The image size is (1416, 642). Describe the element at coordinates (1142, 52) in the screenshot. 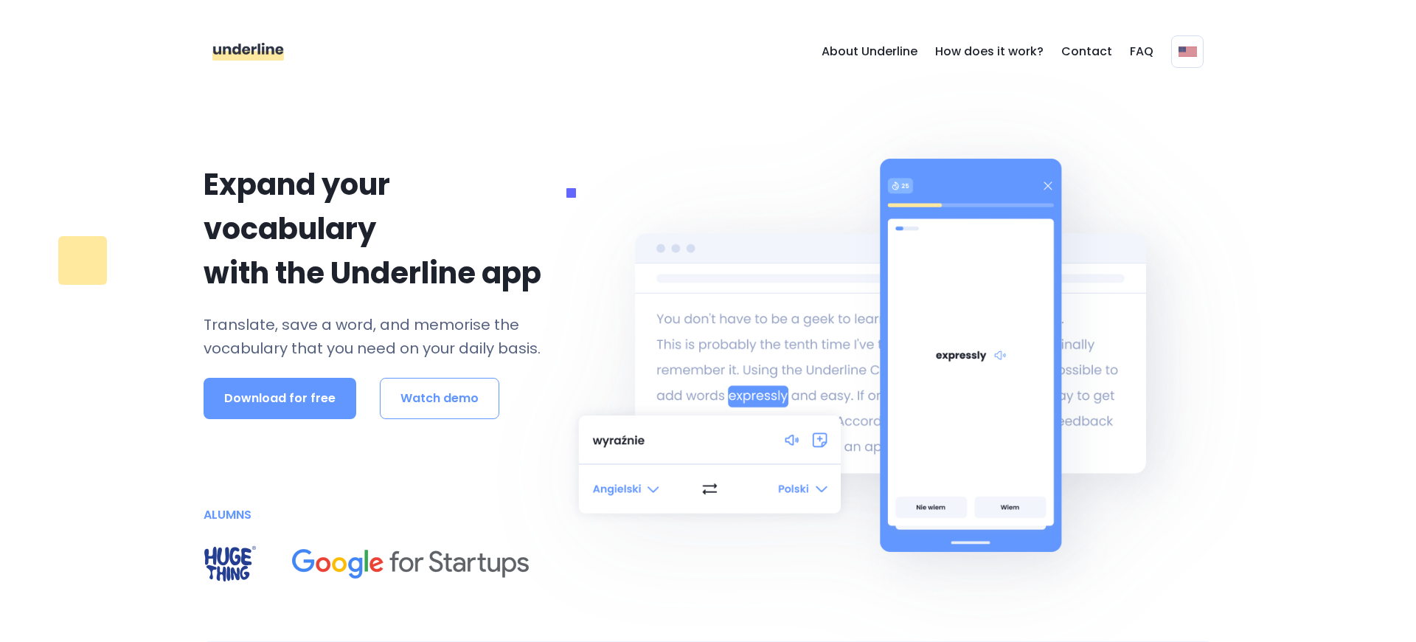

I see `a: FAQ` at that location.